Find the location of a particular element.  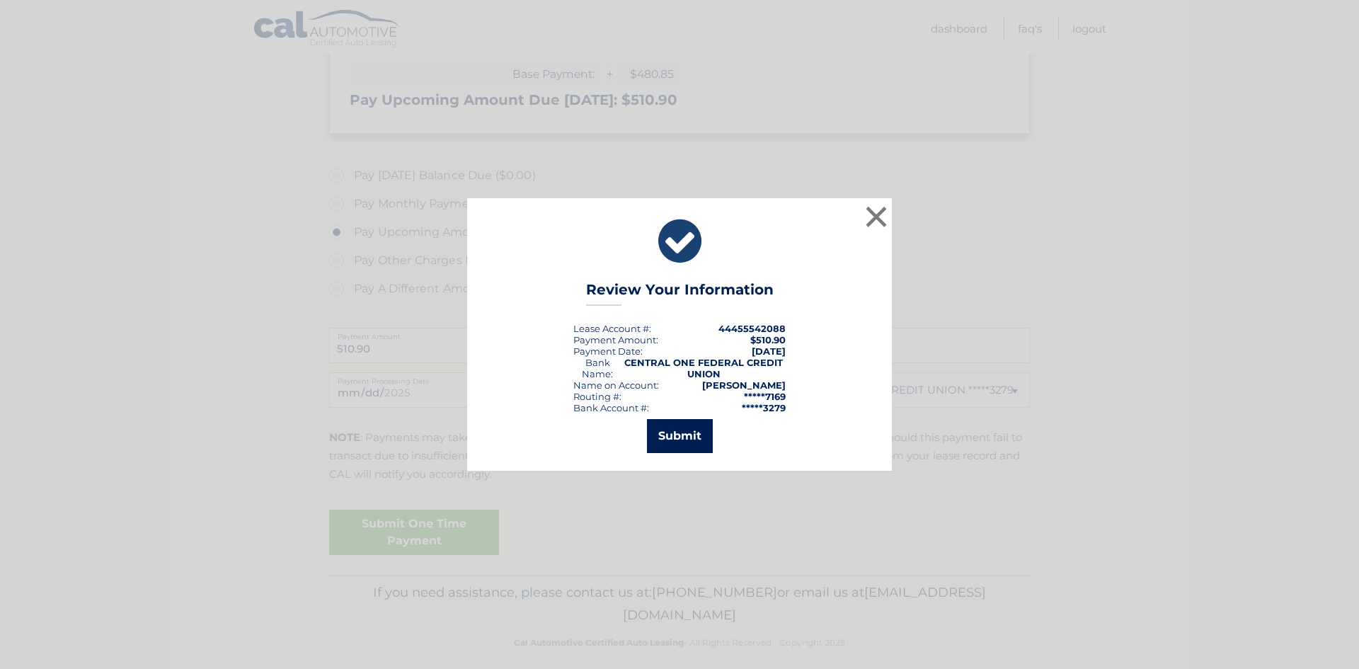

div: Bank Account #: is located at coordinates (611, 408).